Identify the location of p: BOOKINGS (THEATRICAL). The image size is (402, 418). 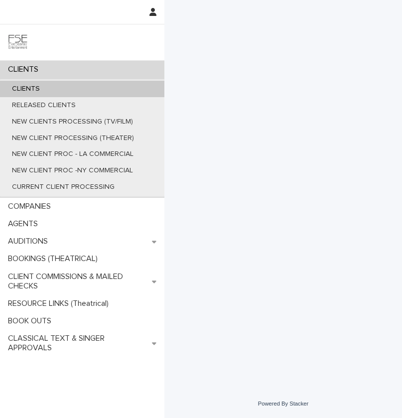
(55, 259).